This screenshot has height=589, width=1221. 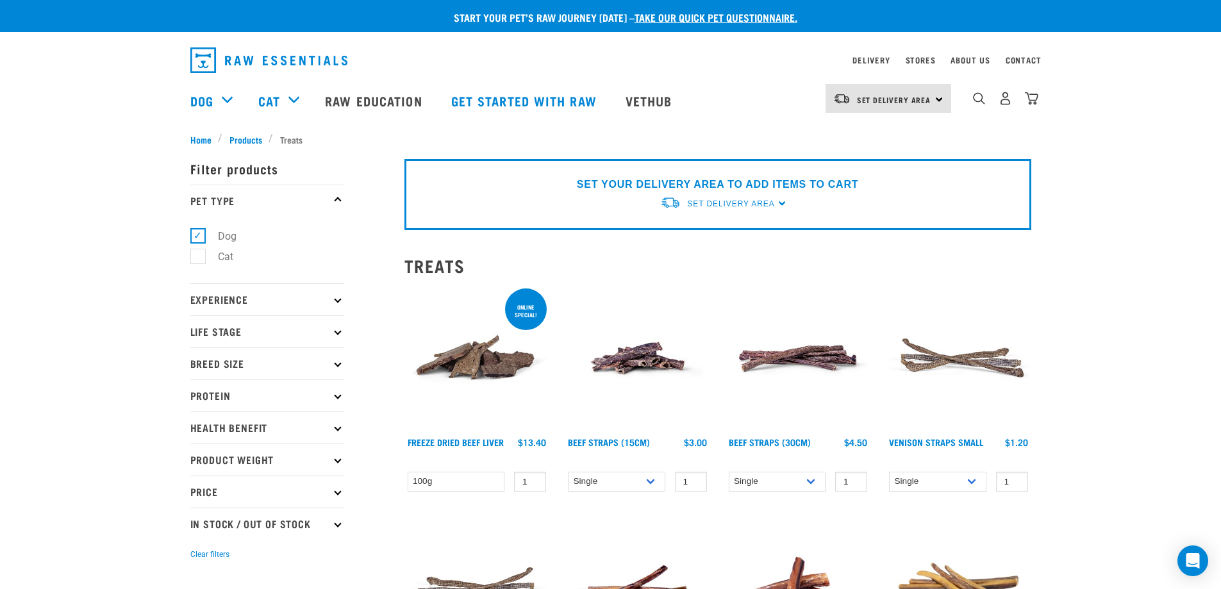 I want to click on a: Vethub, so click(x=651, y=101).